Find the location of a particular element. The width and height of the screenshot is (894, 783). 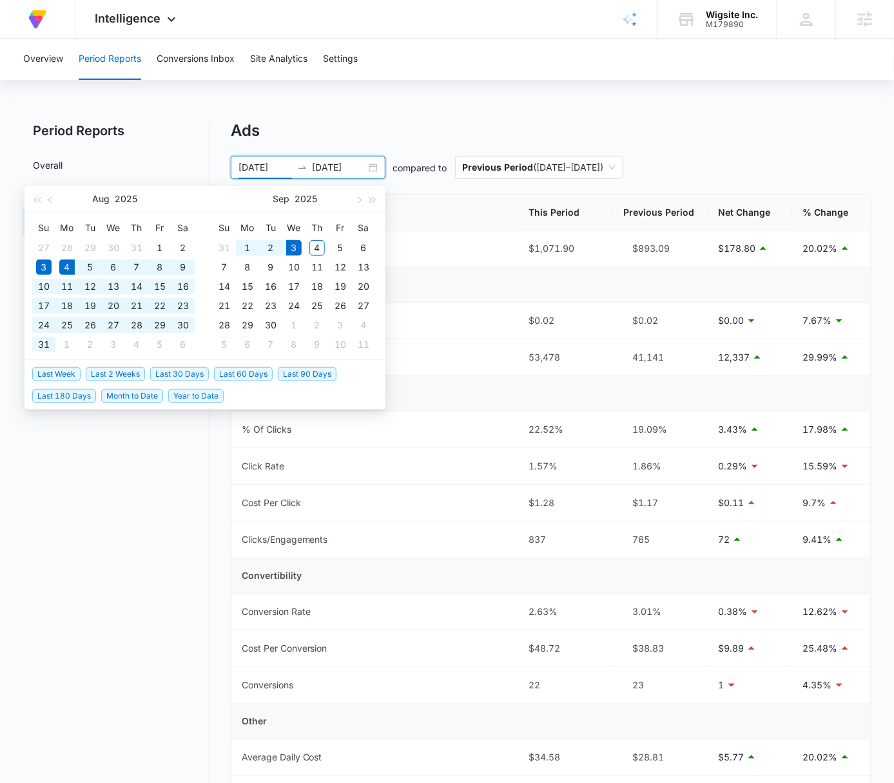

td: 2025-09-28 is located at coordinates (224, 325).